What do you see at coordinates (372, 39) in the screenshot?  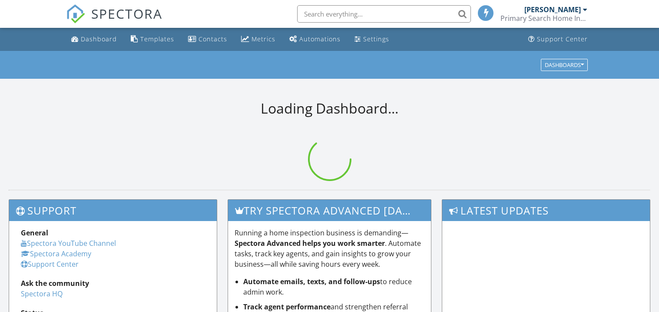 I see `a: Settings` at bounding box center [372, 39].